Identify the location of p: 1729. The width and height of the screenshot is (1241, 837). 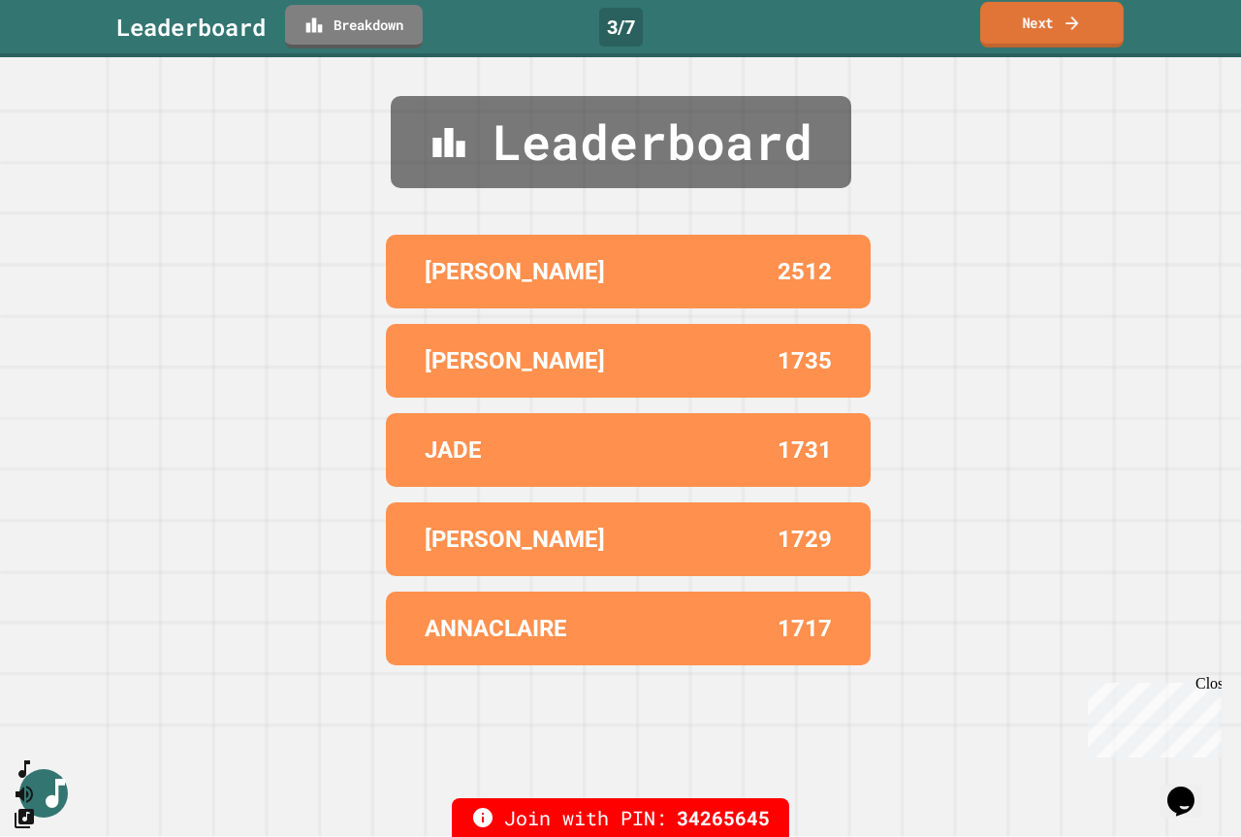
(805, 539).